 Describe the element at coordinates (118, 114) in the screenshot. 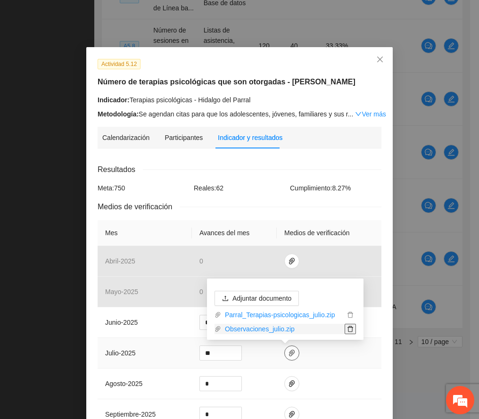

I see `strong: Metodología:` at that location.